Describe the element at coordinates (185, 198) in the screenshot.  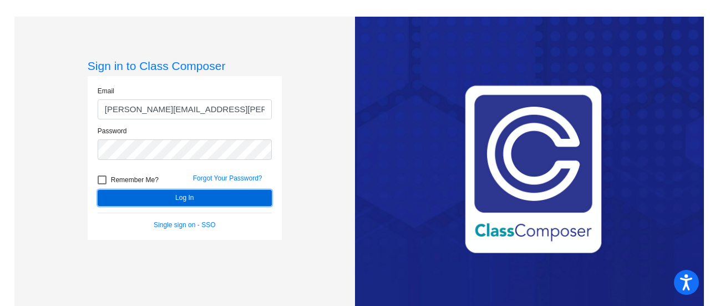
I see `button: Log In` at that location.